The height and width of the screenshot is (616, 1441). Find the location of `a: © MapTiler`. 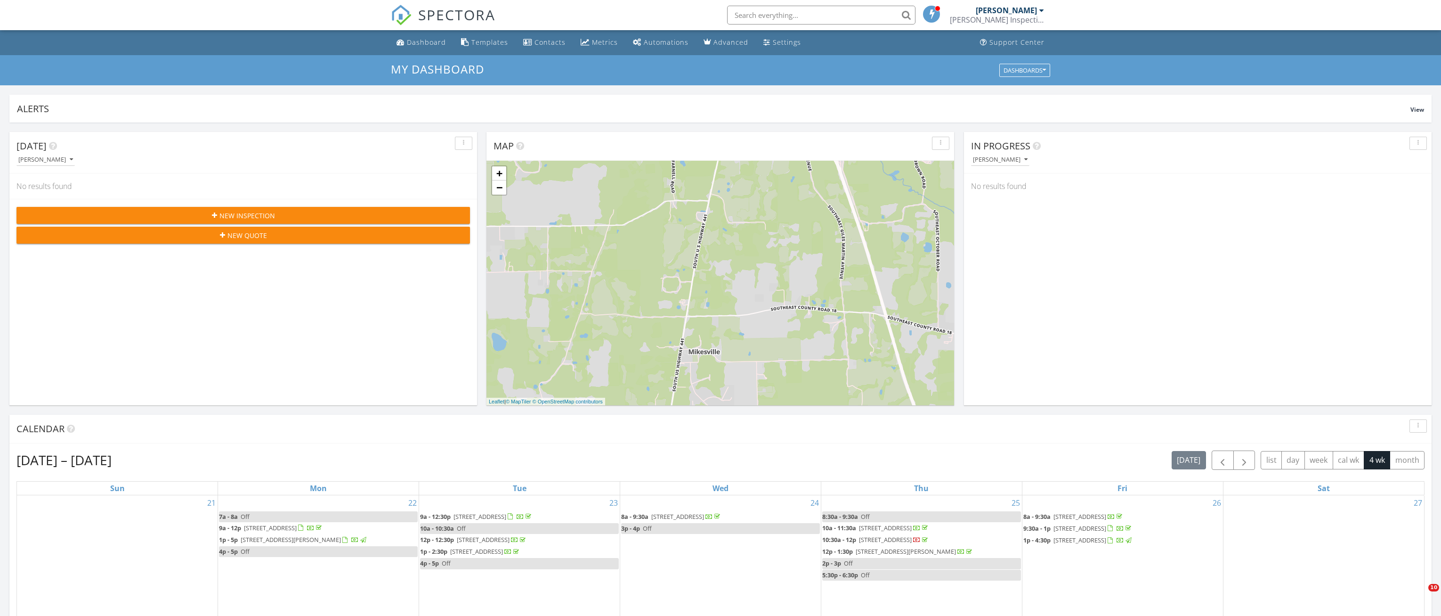

a: © MapTiler is located at coordinates (519, 401).